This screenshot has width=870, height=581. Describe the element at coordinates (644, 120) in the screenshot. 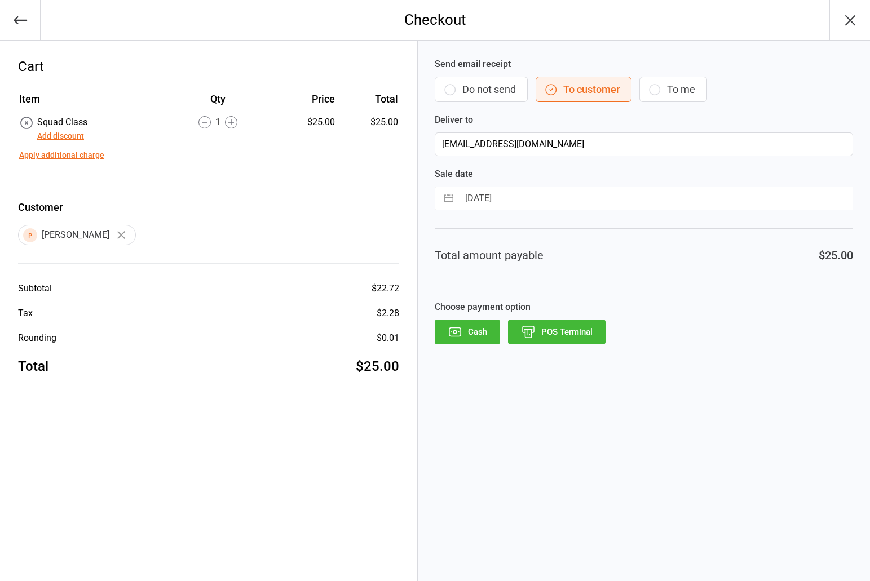

I see `label: Deliver to` at that location.